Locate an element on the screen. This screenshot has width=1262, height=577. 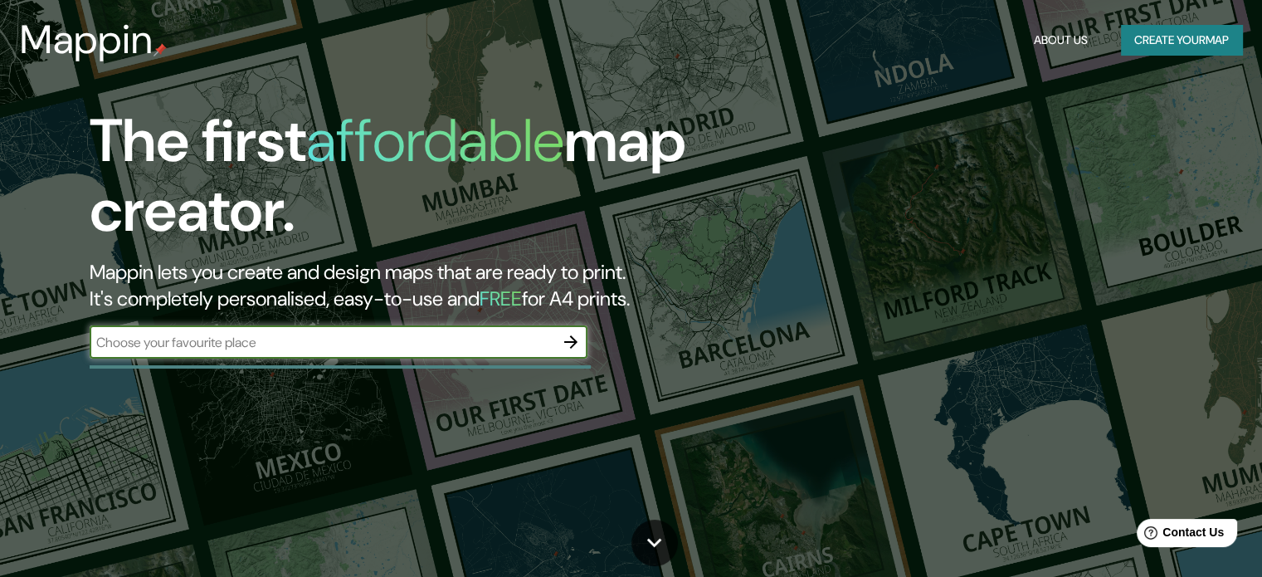
span: Contact Us is located at coordinates (79, 20).